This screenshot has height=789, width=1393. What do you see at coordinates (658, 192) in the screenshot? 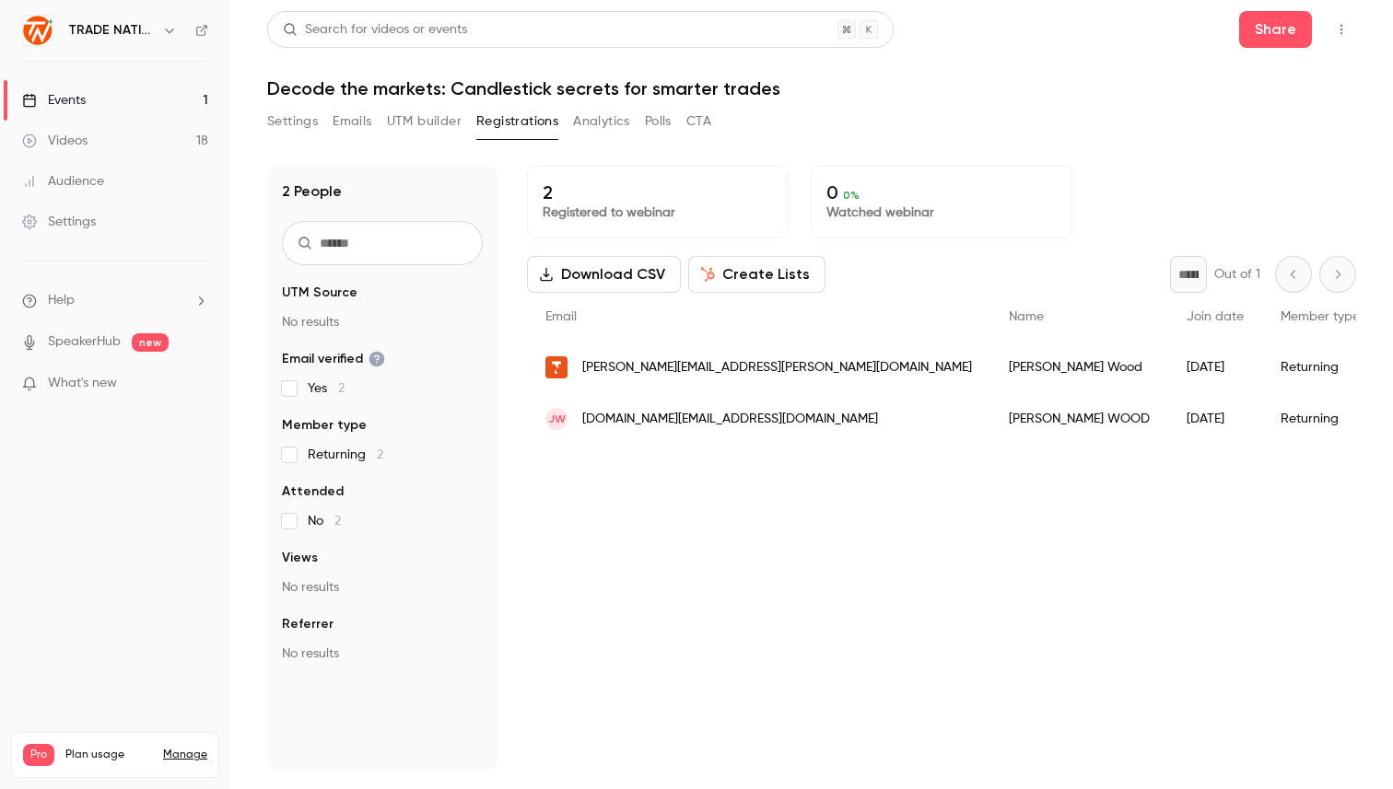
I see `p: 2` at bounding box center [658, 192].